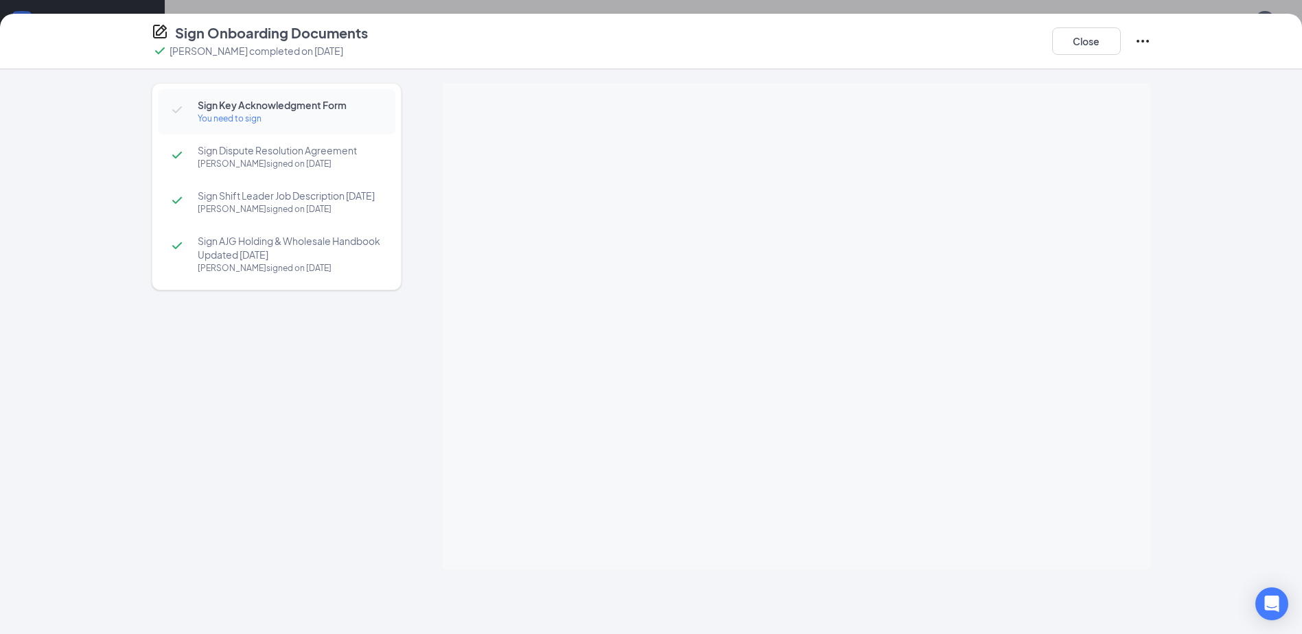 The height and width of the screenshot is (634, 1302). Describe the element at coordinates (160, 32) in the screenshot. I see `svg: CompanyDocumentIcon` at that location.